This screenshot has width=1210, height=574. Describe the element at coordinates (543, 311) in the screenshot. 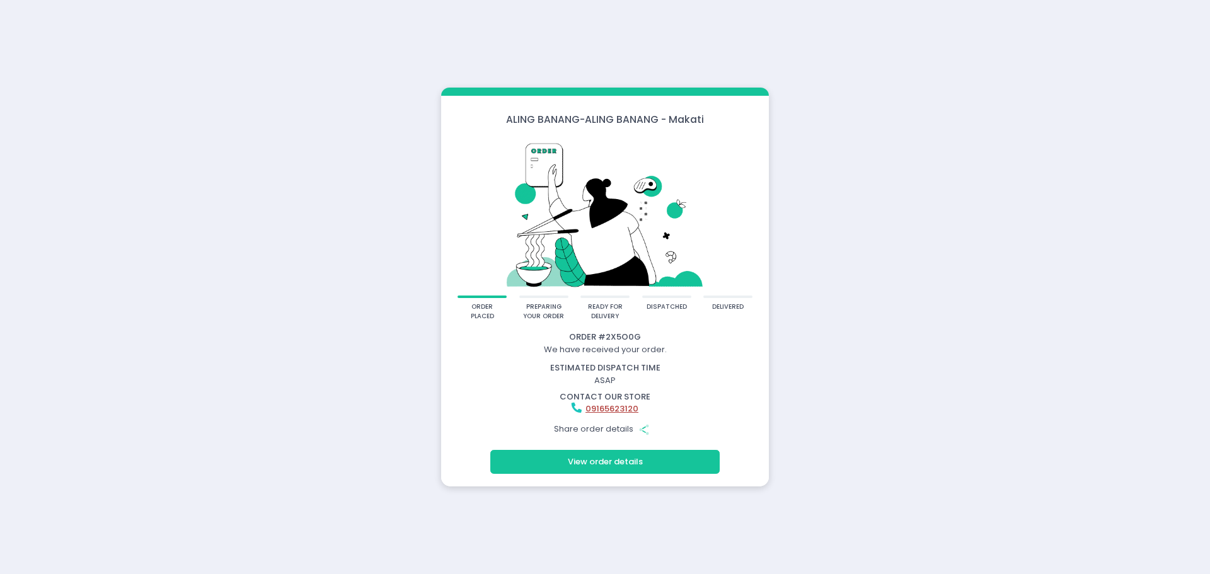

I see `div: preparing your order` at that location.